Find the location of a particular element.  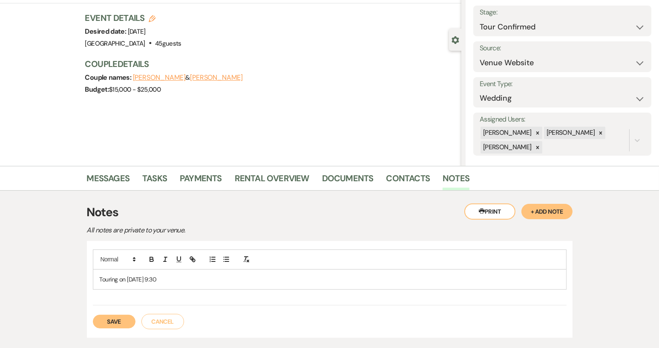

span: Budget: is located at coordinates (97, 89).